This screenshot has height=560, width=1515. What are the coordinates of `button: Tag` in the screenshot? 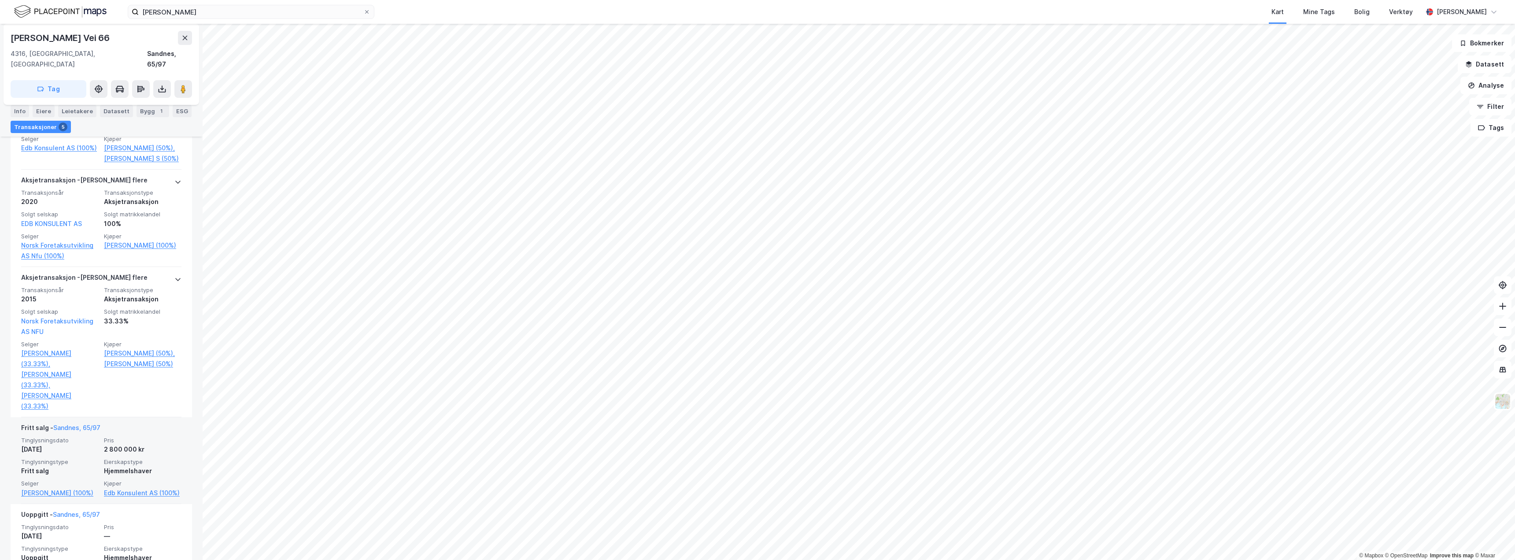 It's located at (48, 89).